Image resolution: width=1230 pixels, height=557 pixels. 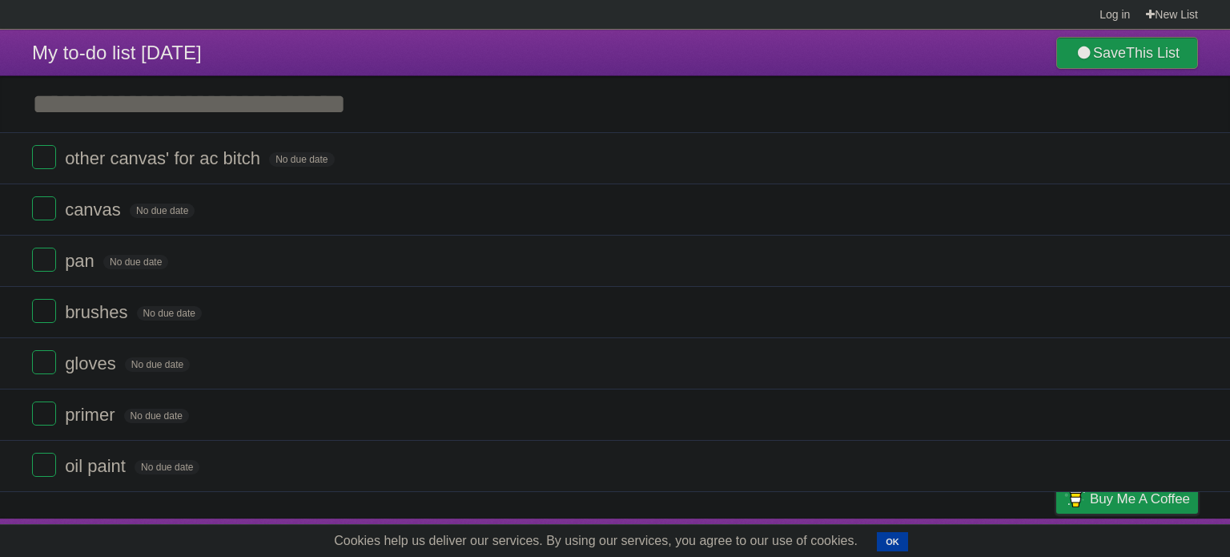 I want to click on span: gloves, so click(x=92, y=363).